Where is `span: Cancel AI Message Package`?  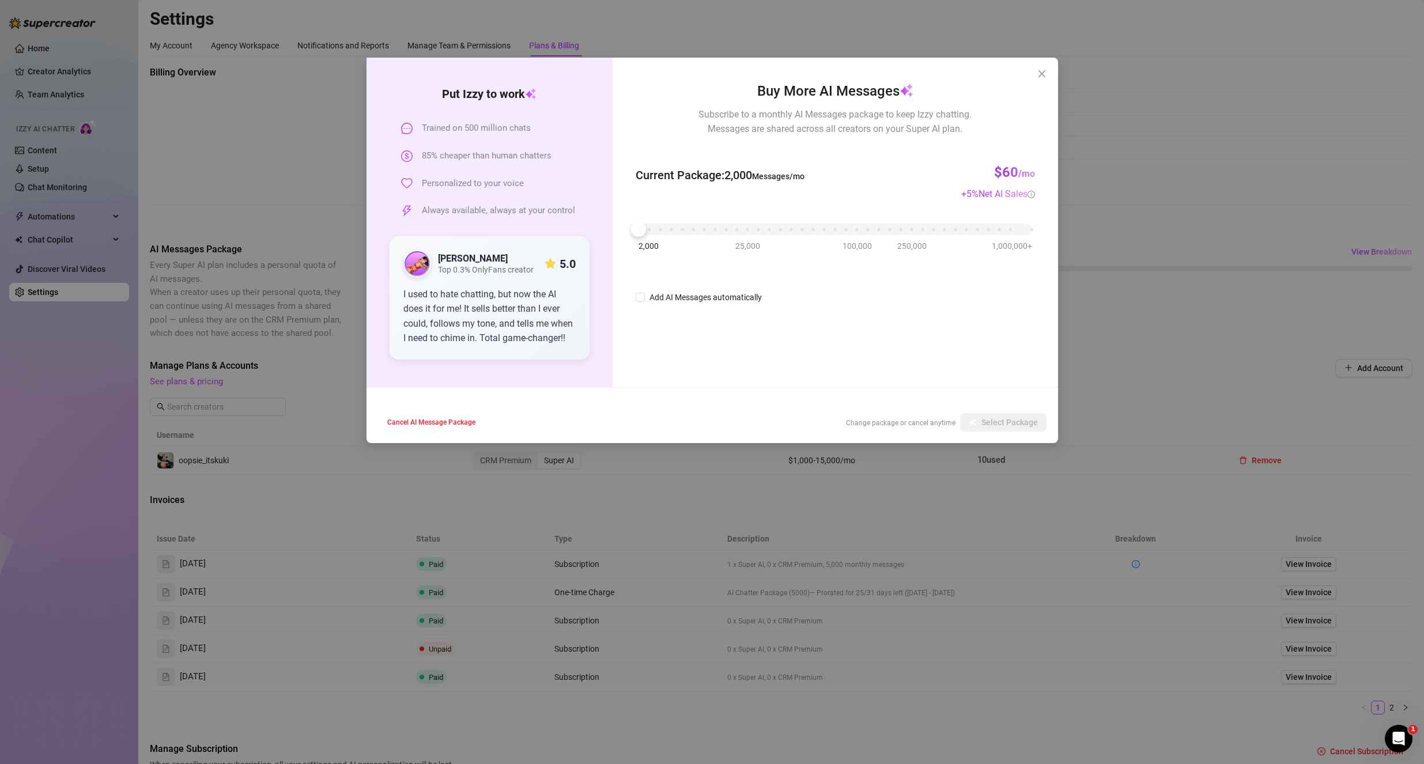 span: Cancel AI Message Package is located at coordinates (431, 422).